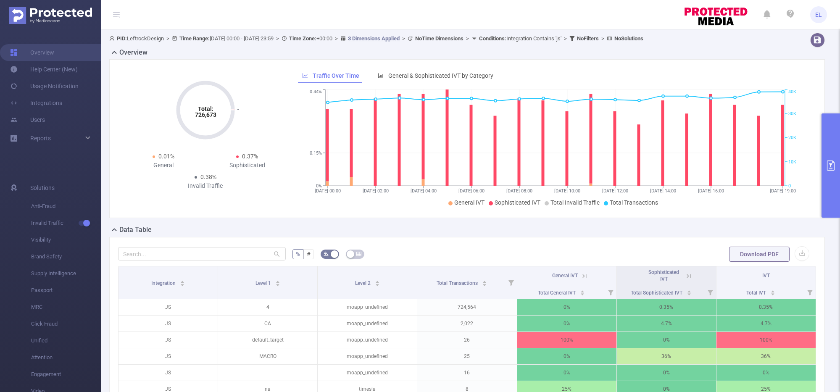 Image resolution: width=840 pixels, height=392 pixels. What do you see at coordinates (757, 293) in the screenshot?
I see `span: Total IVT` at bounding box center [757, 293].